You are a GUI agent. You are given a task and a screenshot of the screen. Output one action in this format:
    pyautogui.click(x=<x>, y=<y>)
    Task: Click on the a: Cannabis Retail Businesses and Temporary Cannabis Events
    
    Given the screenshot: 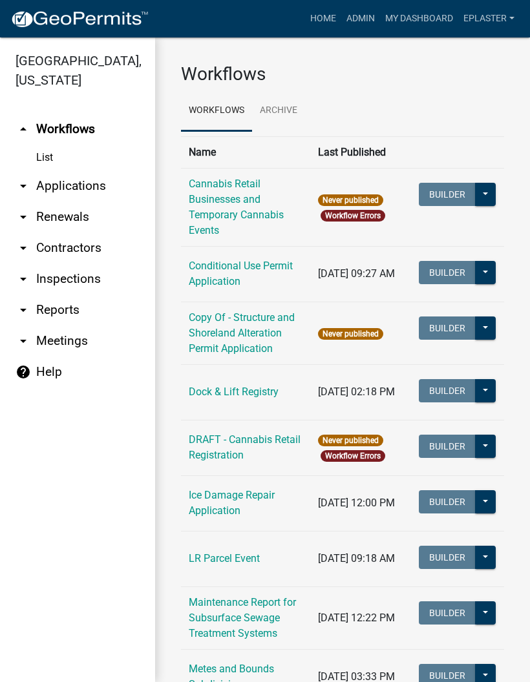 What is the action you would take?
    pyautogui.click(x=236, y=207)
    